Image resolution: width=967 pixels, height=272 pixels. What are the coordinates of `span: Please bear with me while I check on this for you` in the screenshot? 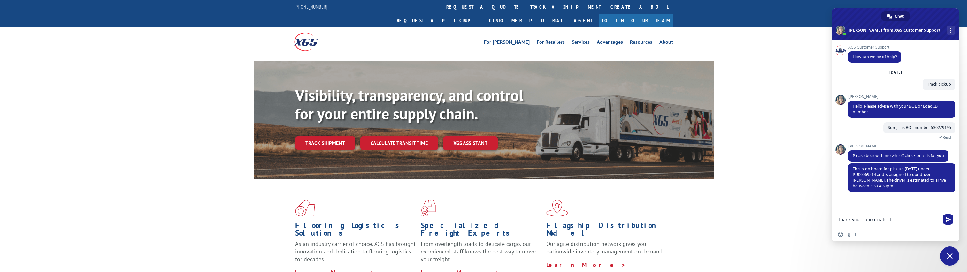 It's located at (898, 156).